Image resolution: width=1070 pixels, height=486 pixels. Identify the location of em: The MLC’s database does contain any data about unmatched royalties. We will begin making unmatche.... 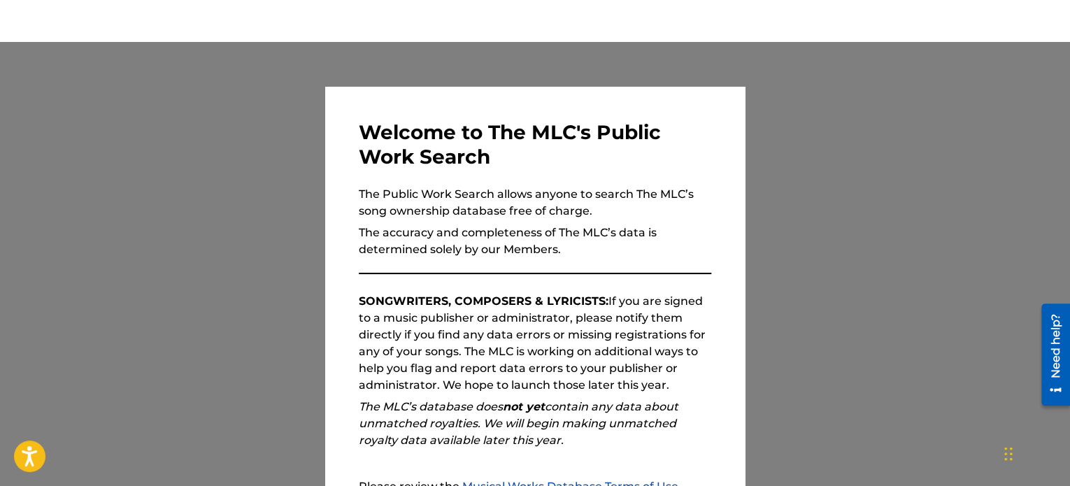
(518, 423).